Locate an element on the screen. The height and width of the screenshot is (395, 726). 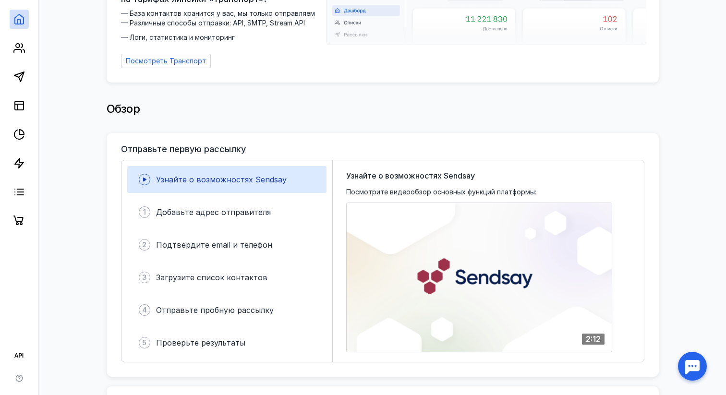
span: 5 is located at coordinates (144, 343).